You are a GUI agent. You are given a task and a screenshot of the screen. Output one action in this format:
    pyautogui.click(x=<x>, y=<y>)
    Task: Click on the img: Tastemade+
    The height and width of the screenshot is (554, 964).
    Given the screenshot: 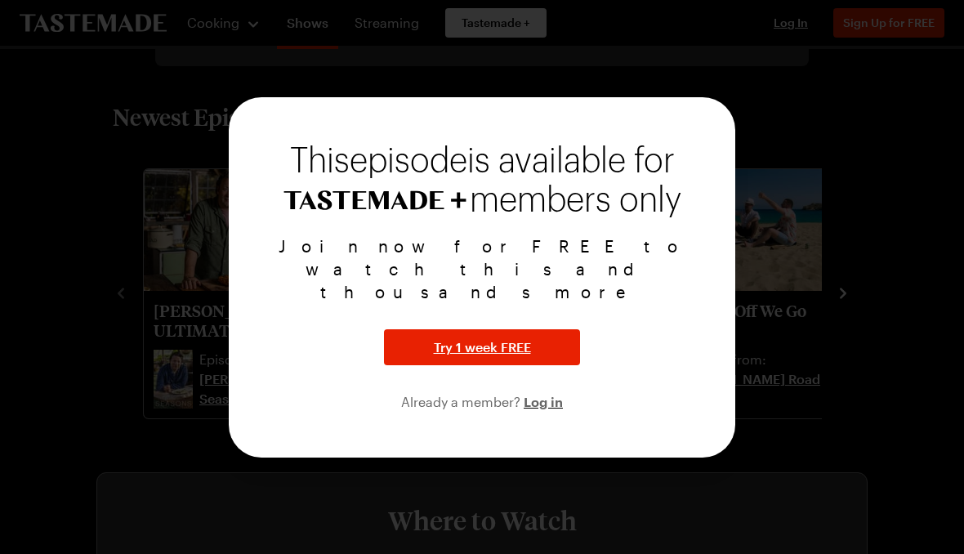 What is the action you would take?
    pyautogui.click(x=375, y=200)
    